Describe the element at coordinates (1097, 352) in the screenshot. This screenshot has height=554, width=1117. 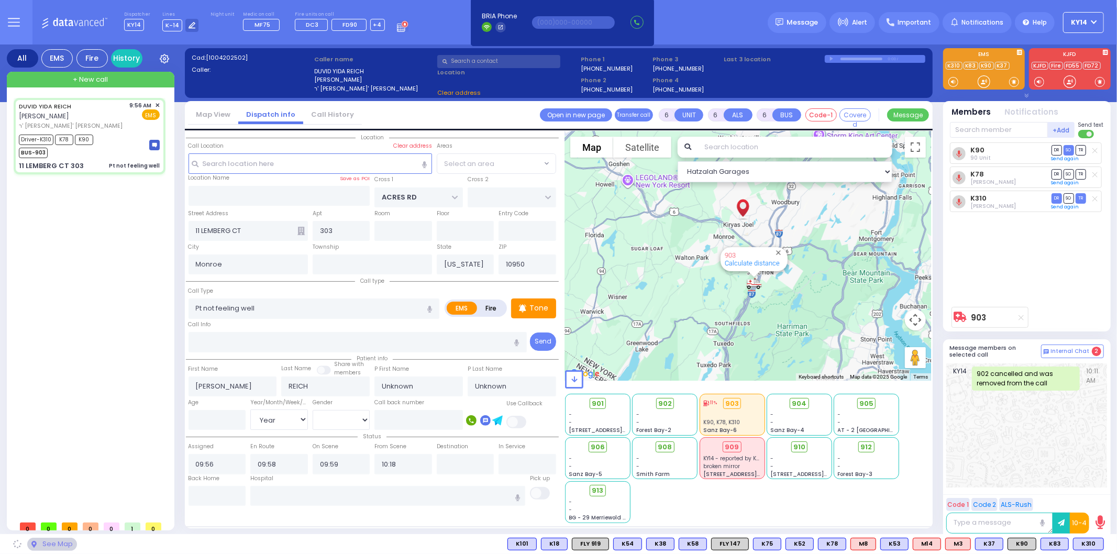
I see `span: 2` at that location.